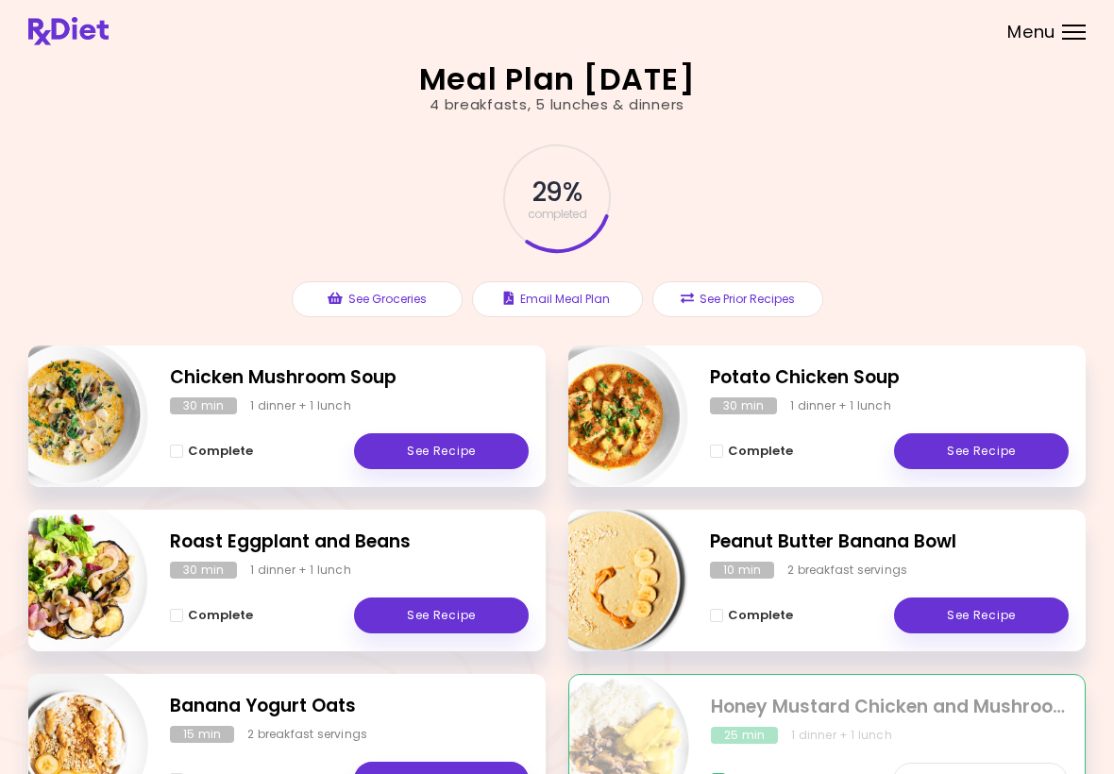  I want to click on img: RxDiet, so click(68, 31).